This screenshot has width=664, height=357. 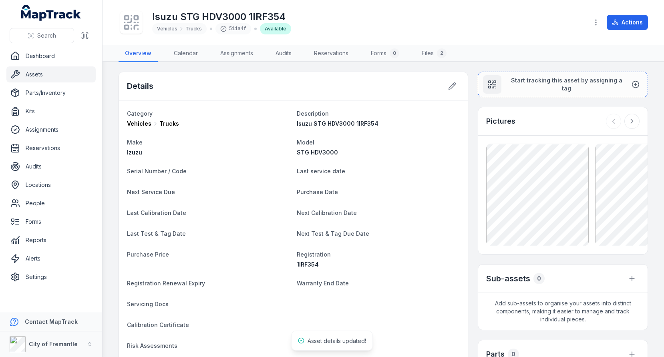 I want to click on span: Isuzu STG HDV3000 1IRF354, so click(x=338, y=123).